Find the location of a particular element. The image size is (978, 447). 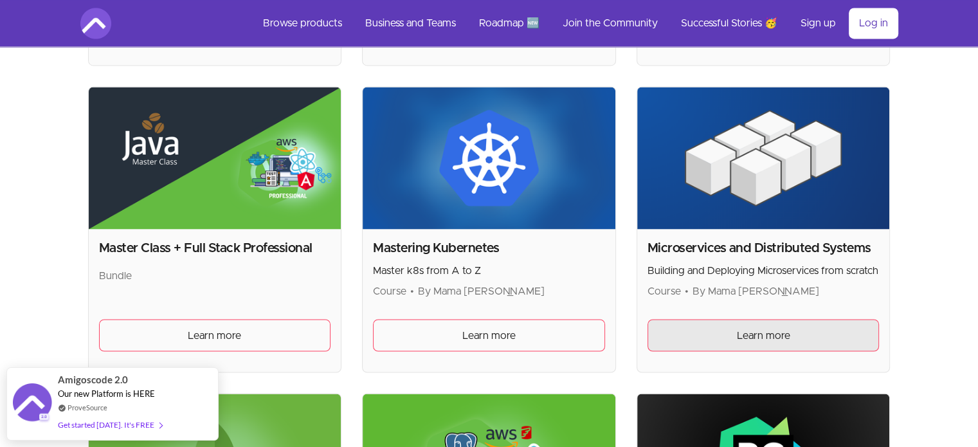

a: Business and Teams is located at coordinates (410, 23).